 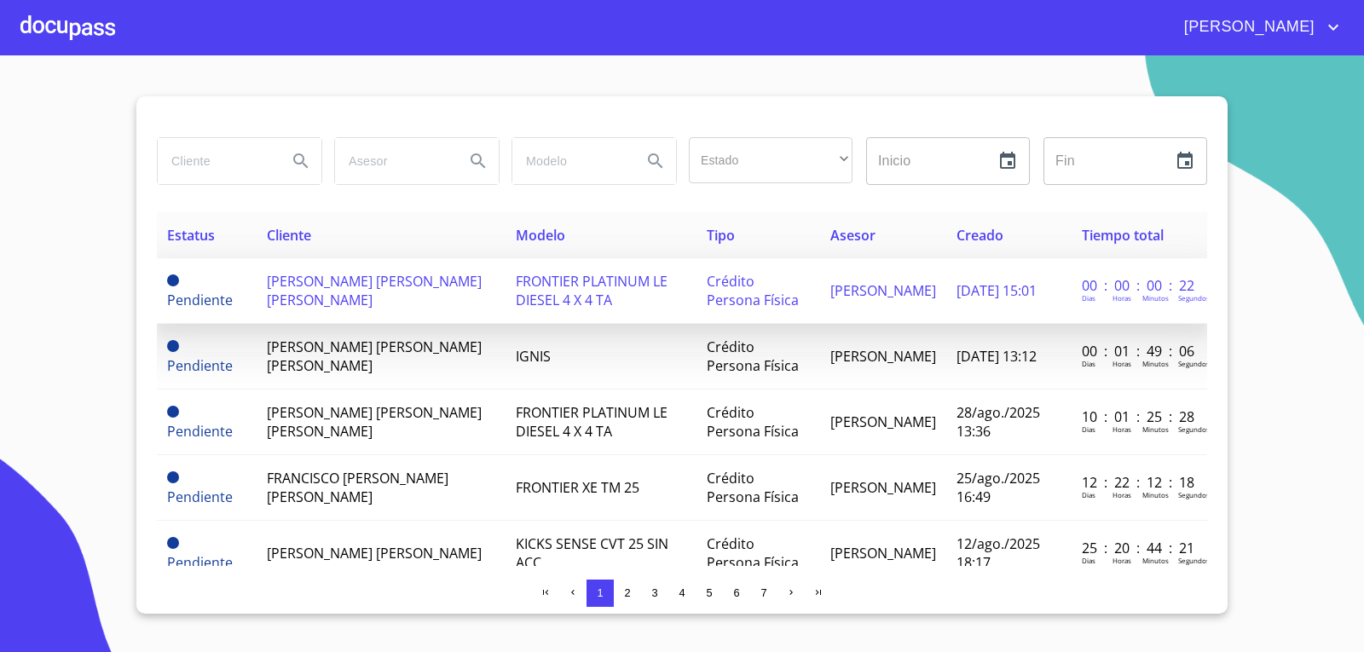 I want to click on button: 2, so click(x=628, y=593).